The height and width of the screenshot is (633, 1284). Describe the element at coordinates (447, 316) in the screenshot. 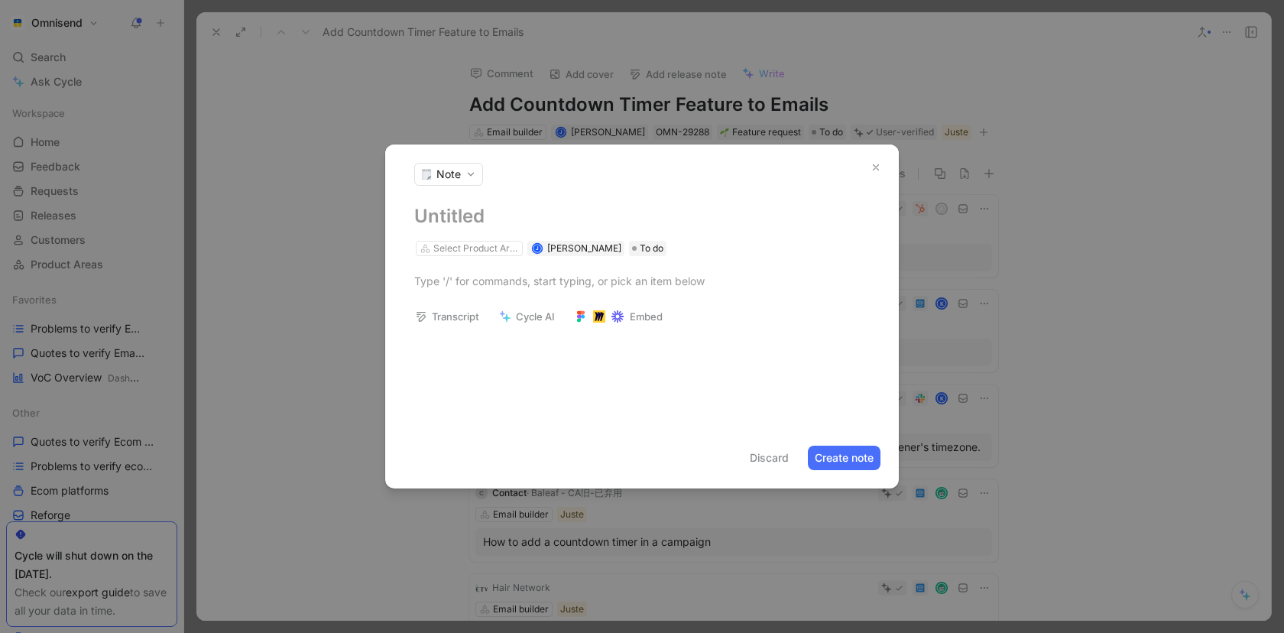

I see `button: Transcript` at that location.